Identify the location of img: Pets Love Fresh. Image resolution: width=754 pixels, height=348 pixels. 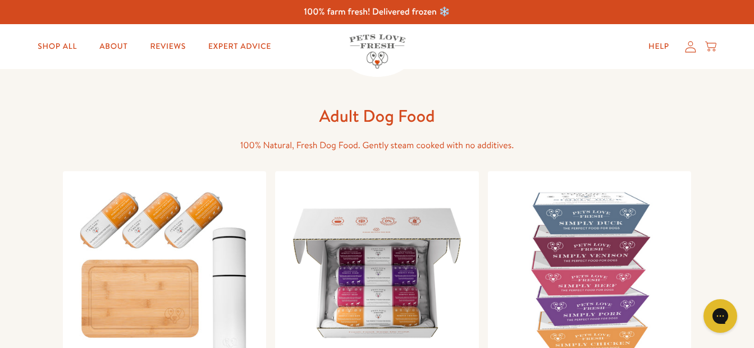
(377, 51).